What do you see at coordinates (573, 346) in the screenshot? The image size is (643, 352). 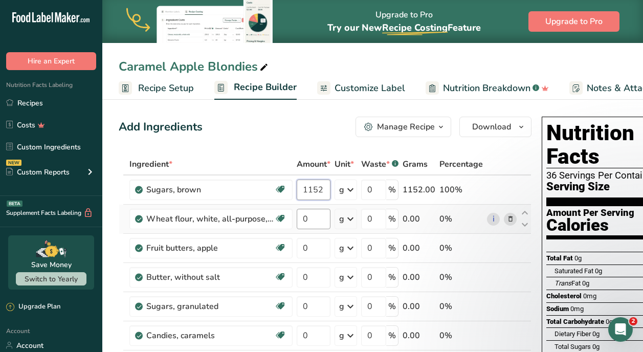 I see `span: Total Sugars` at bounding box center [573, 346].